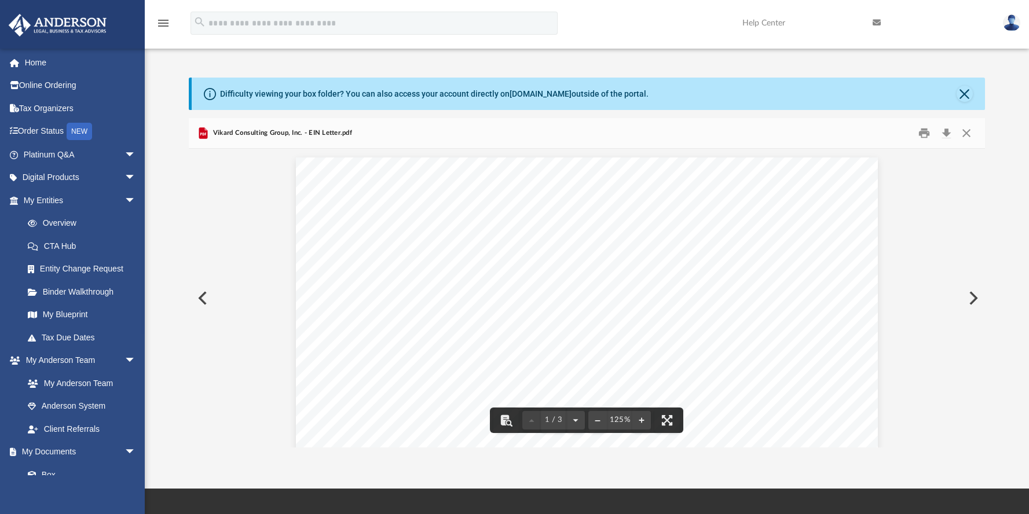 The height and width of the screenshot is (514, 1029). What do you see at coordinates (79, 475) in the screenshot?
I see `a: Box` at bounding box center [79, 475].